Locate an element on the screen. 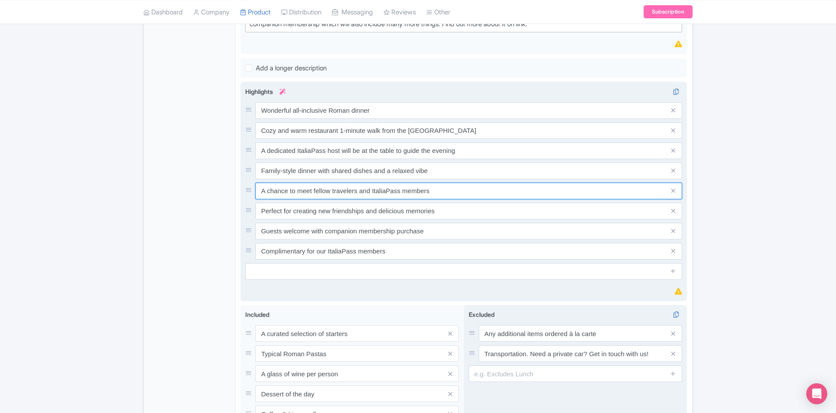 The height and width of the screenshot is (413, 836). div: Open Intercom Messenger is located at coordinates (817, 394).